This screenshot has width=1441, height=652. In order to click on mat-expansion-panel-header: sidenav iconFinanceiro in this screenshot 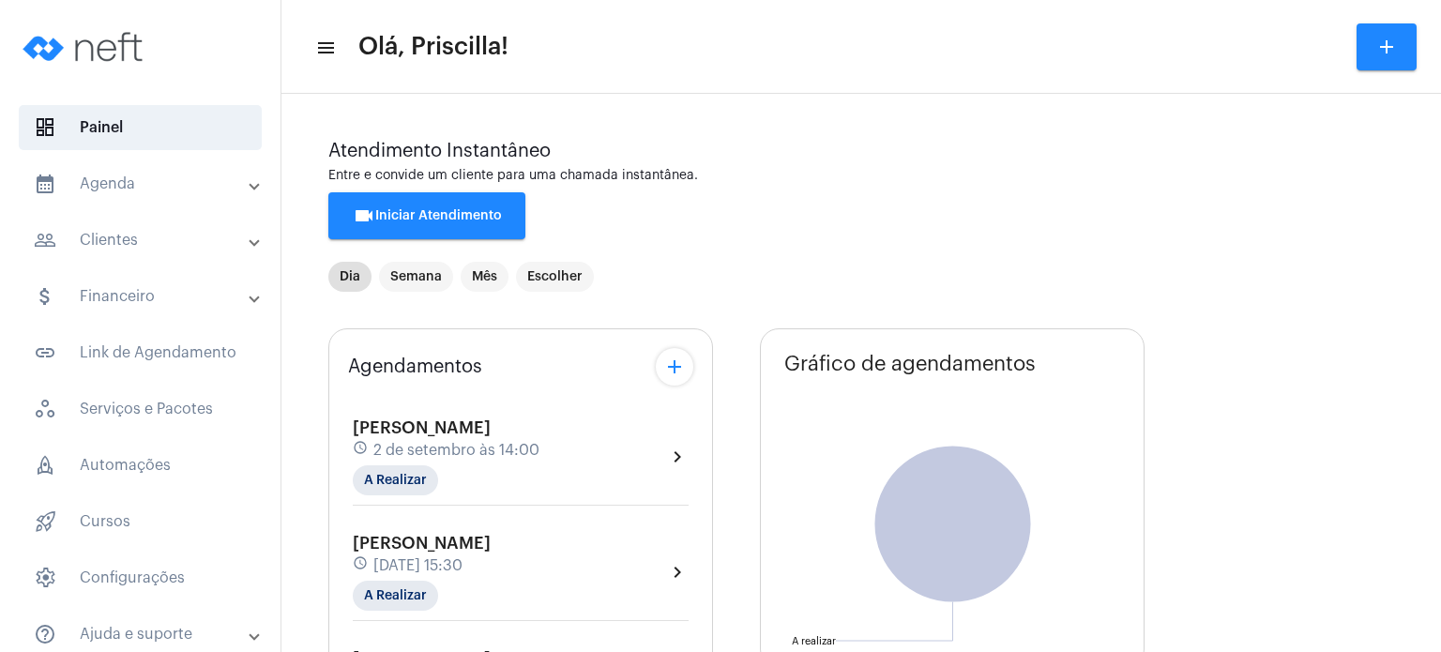, I will do `click(145, 297)`.